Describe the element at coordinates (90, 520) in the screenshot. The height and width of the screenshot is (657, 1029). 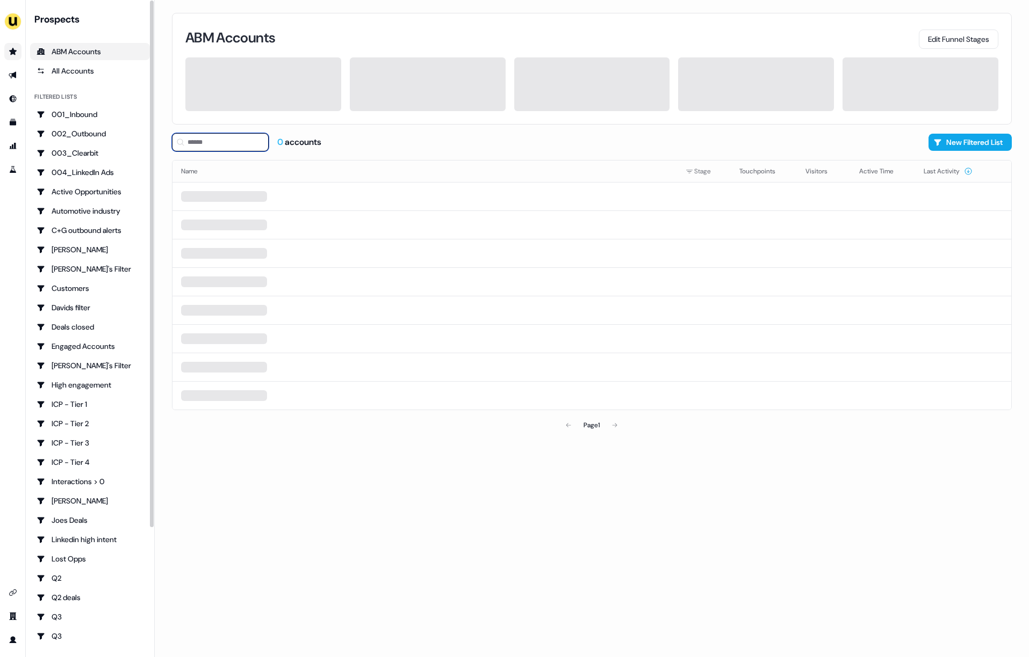
I see `a: Go to Joes Deals` at that location.